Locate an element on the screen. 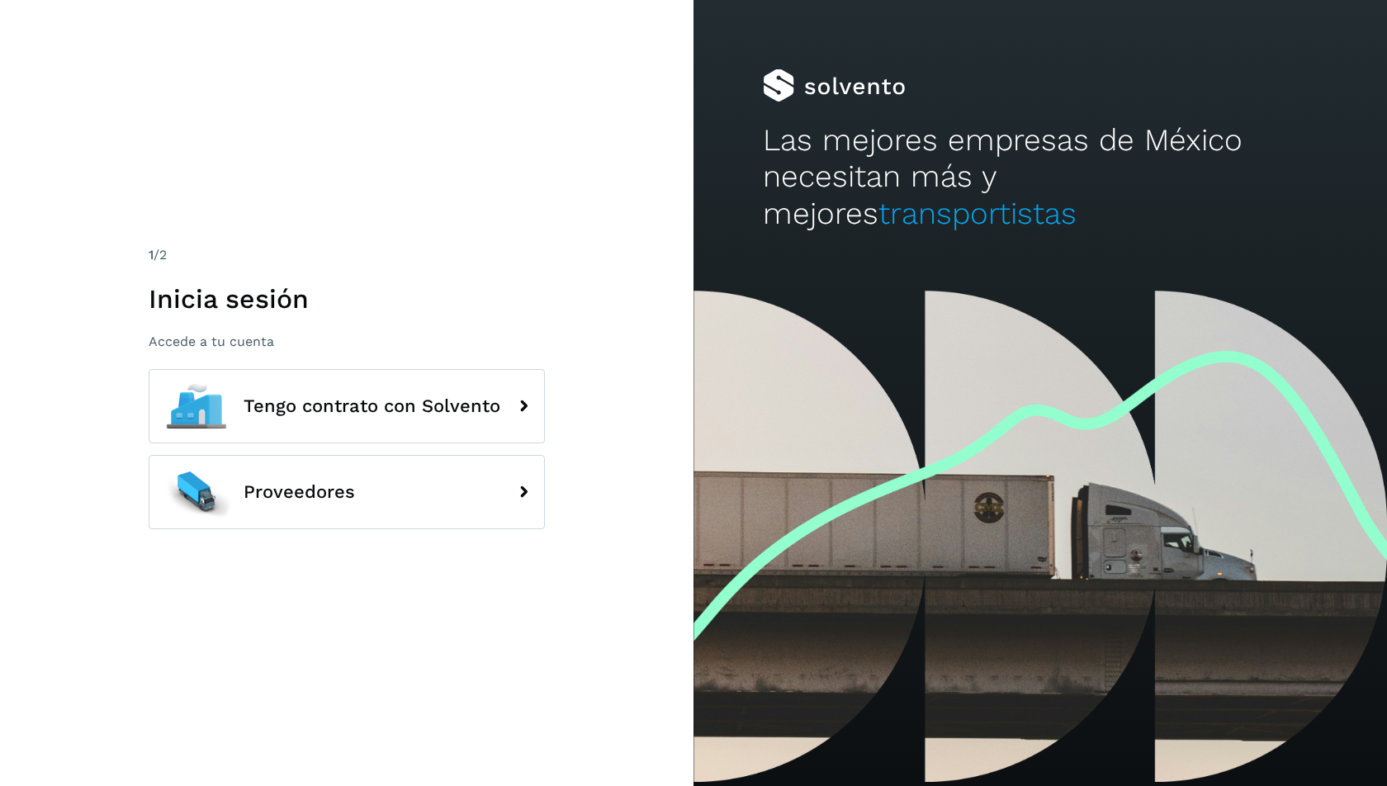 This screenshot has width=1387, height=786. span: Tengo contrato con Solvento is located at coordinates (372, 406).